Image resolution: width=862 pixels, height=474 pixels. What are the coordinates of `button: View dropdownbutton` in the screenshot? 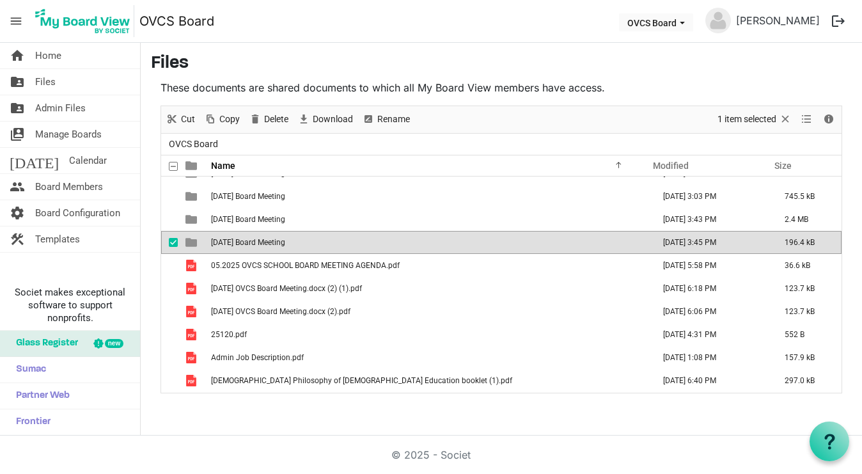 It's located at (807, 119).